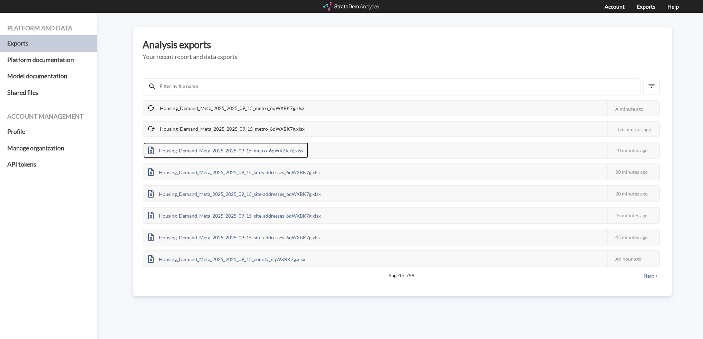 This screenshot has height=339, width=703. I want to click on a: API tokens, so click(48, 165).